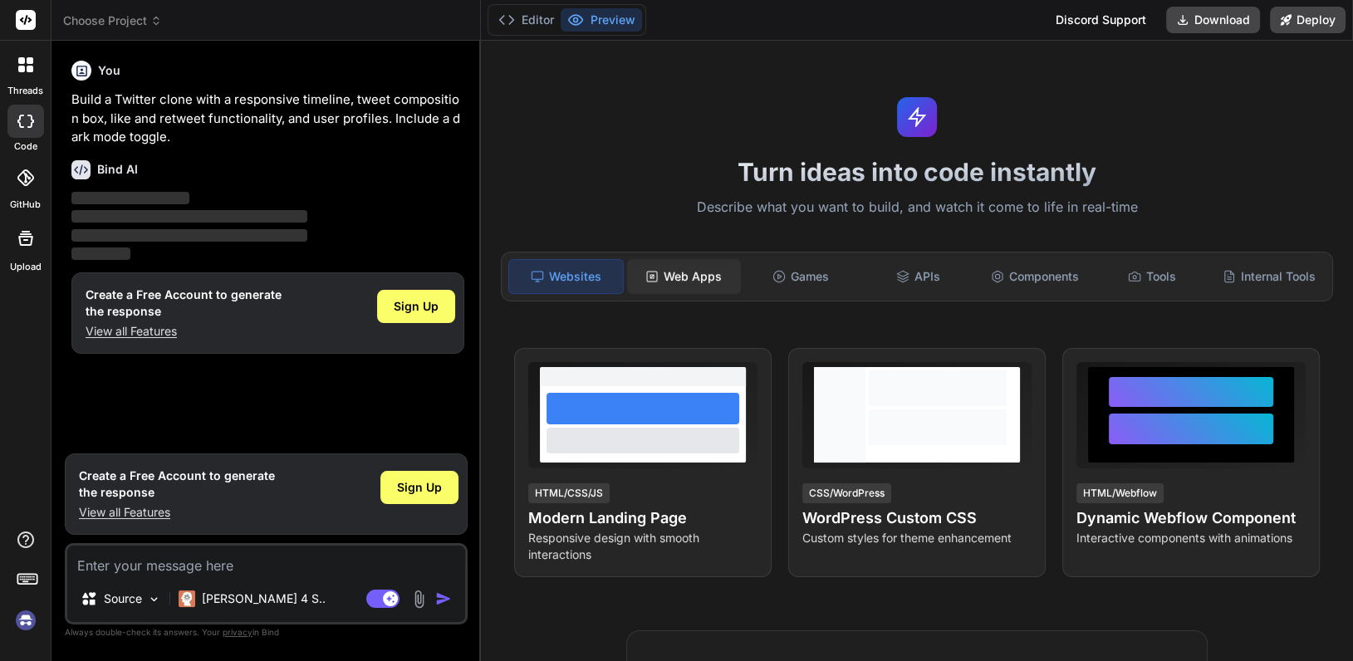 The width and height of the screenshot is (1353, 661). Describe the element at coordinates (917, 538) in the screenshot. I see `p: Custom styles for theme enhancement` at that location.